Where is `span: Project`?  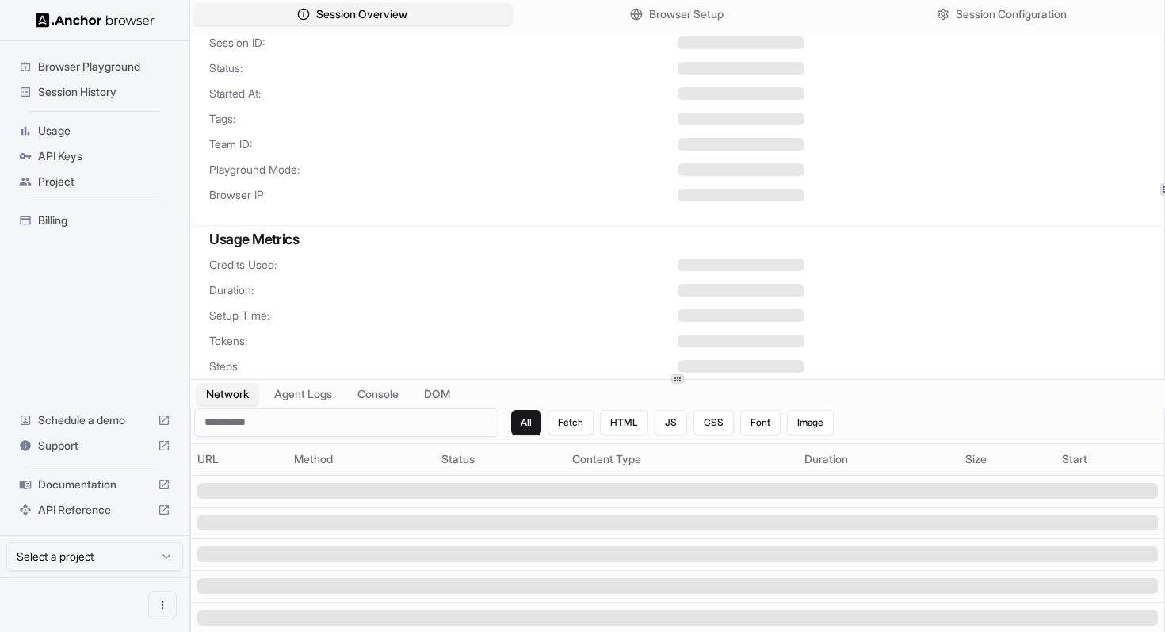
span: Project is located at coordinates (104, 182).